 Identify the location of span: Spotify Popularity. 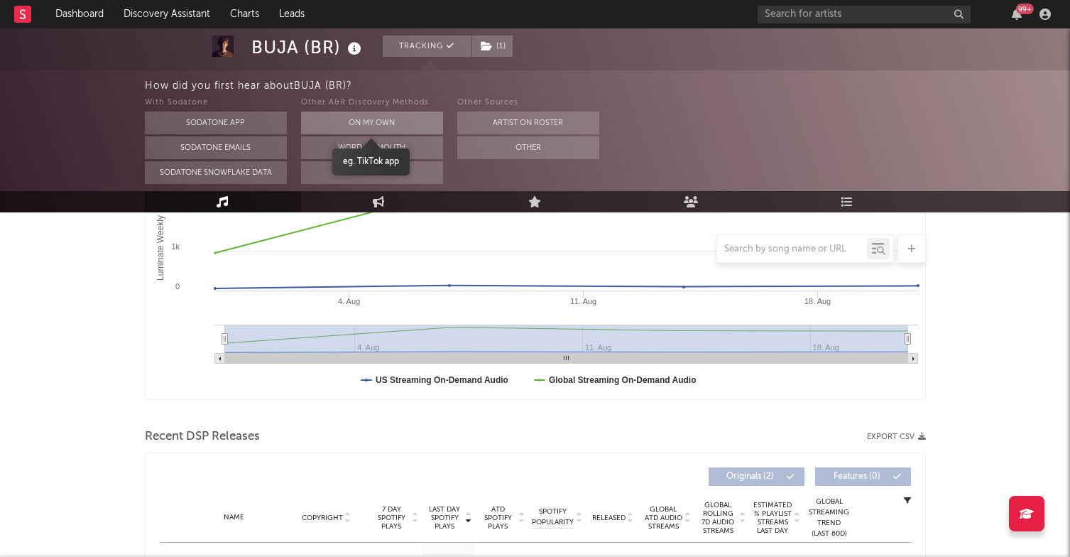
(553, 517).